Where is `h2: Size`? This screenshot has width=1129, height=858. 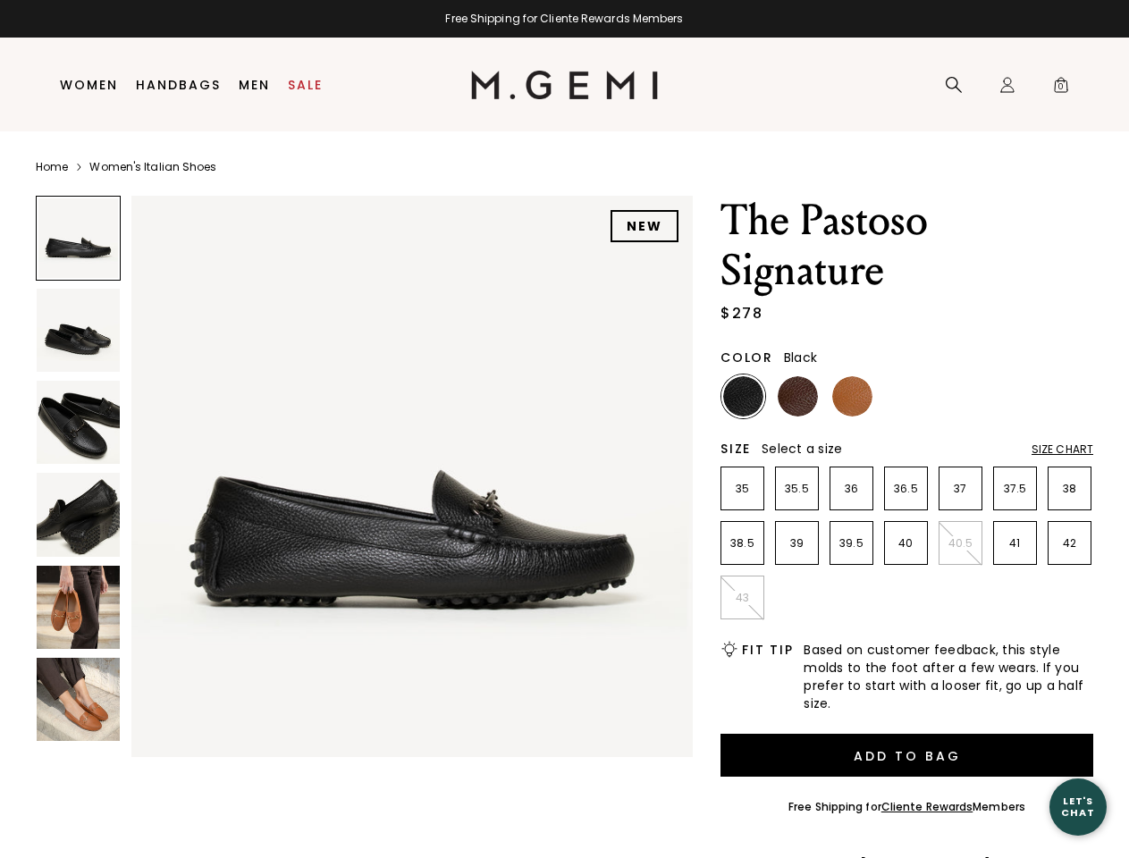
h2: Size is located at coordinates (736, 449).